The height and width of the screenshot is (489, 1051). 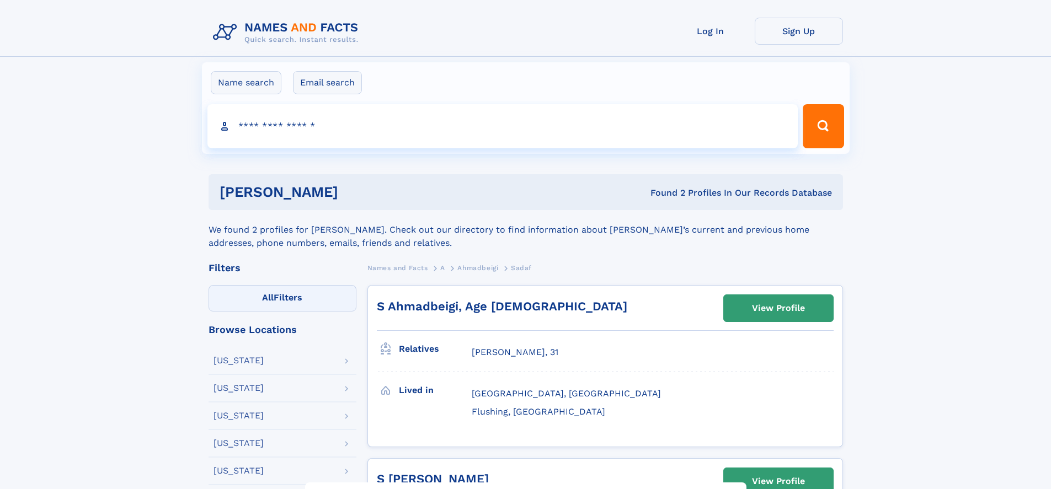 What do you see at coordinates (398, 268) in the screenshot?
I see `a: Names and Facts` at bounding box center [398, 268].